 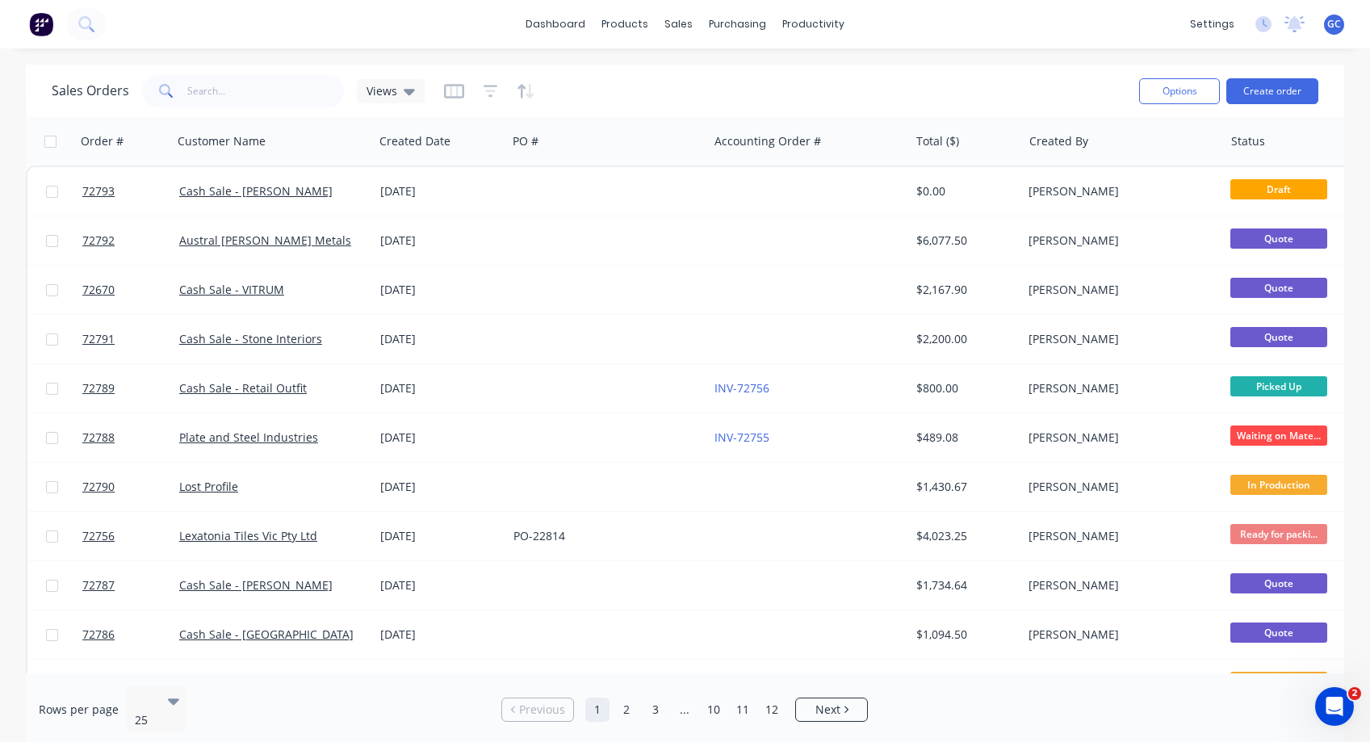 I want to click on a: Cash Sale - Stone Interiors, so click(x=250, y=338).